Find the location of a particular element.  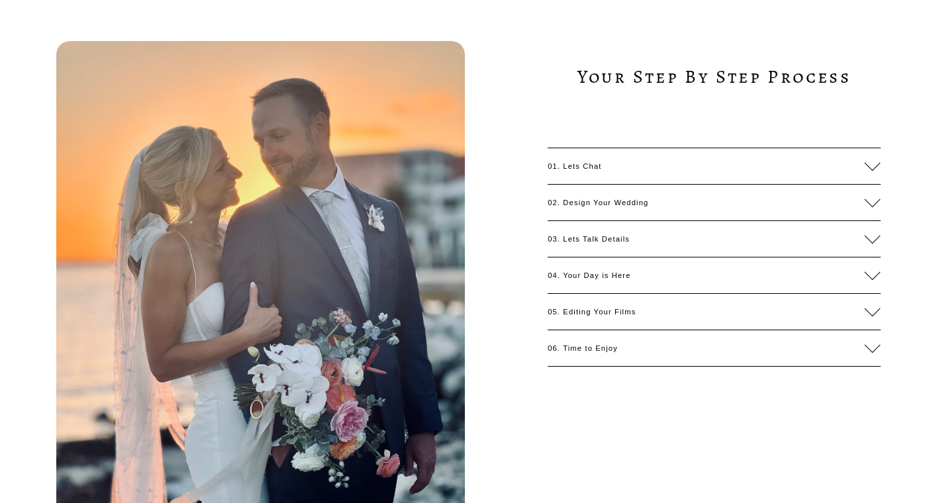

span: 06. Time to Enjoy is located at coordinates (706, 348).